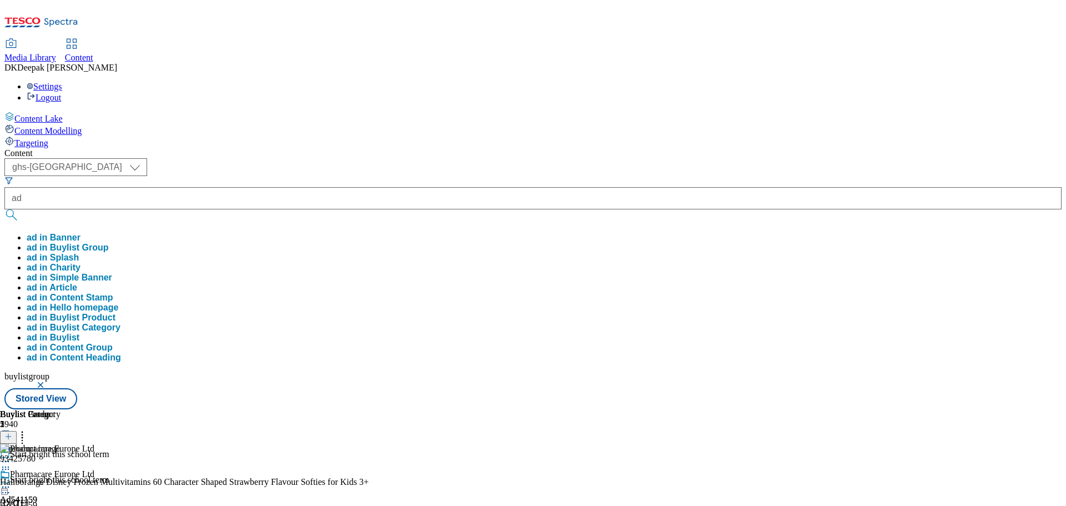  I want to click on a: Content Lake, so click(533, 118).